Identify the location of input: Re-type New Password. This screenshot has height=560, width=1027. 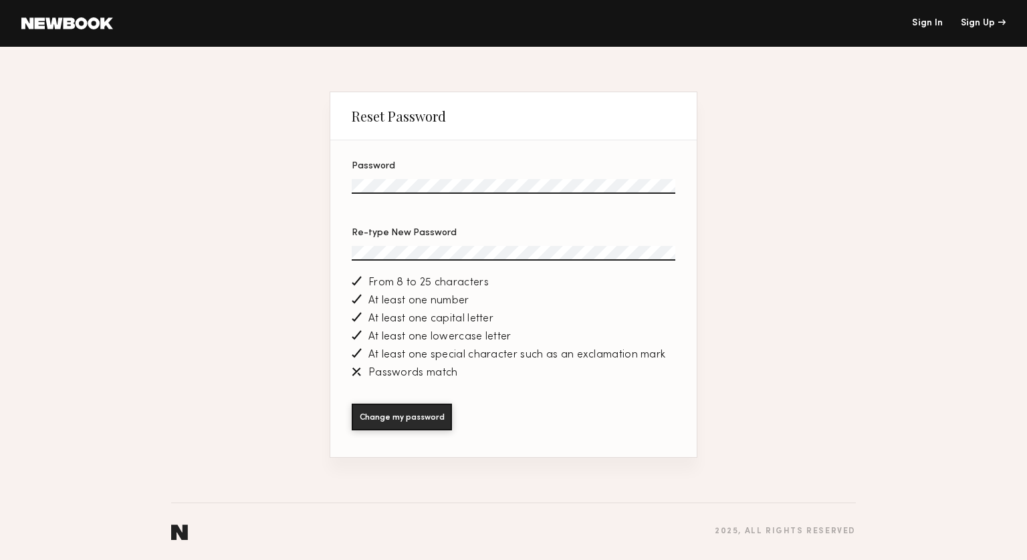
(513, 253).